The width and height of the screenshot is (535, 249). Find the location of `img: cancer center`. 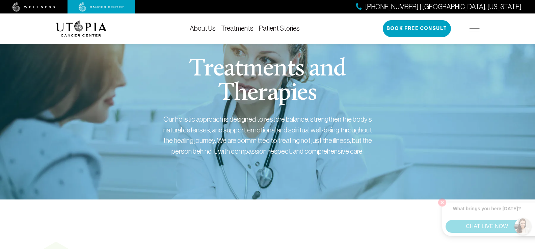

img: cancer center is located at coordinates (101, 7).